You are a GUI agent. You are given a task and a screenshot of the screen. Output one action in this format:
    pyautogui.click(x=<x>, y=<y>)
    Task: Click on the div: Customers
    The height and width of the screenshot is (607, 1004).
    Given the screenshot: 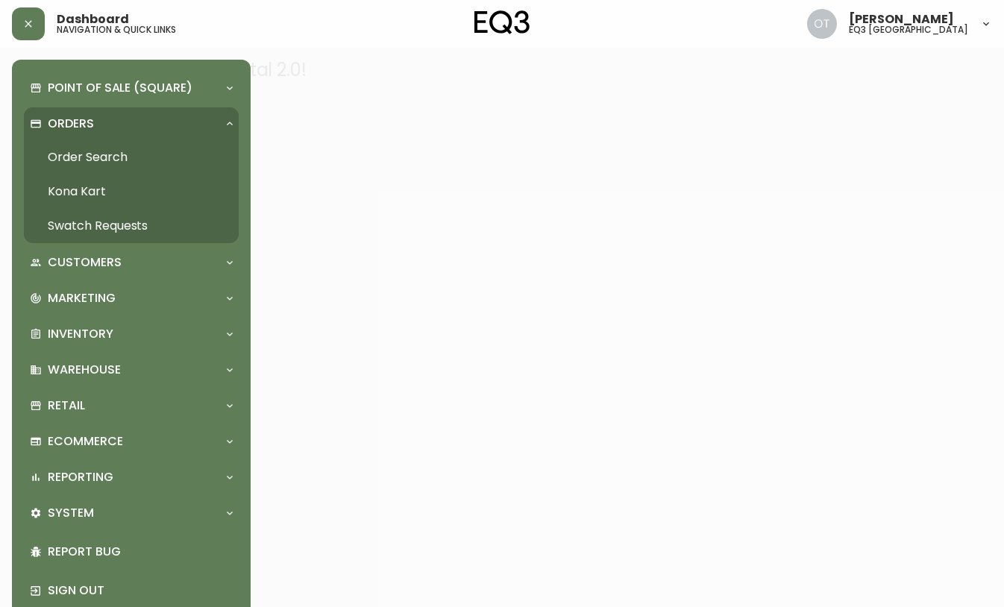 What is the action you would take?
    pyautogui.click(x=131, y=263)
    